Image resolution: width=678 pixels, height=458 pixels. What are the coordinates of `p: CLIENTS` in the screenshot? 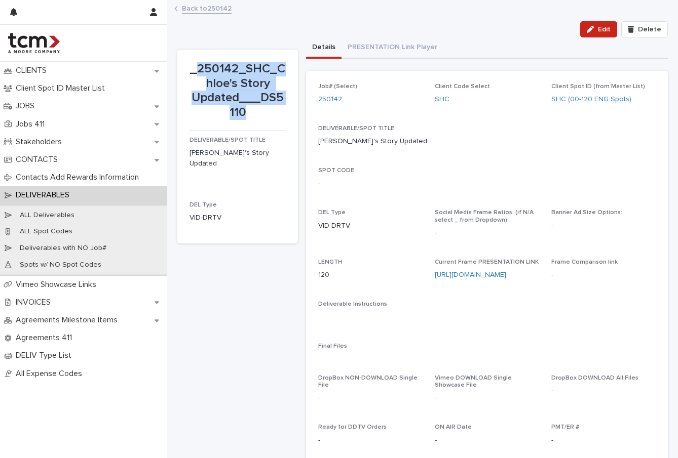 It's located at (33, 70).